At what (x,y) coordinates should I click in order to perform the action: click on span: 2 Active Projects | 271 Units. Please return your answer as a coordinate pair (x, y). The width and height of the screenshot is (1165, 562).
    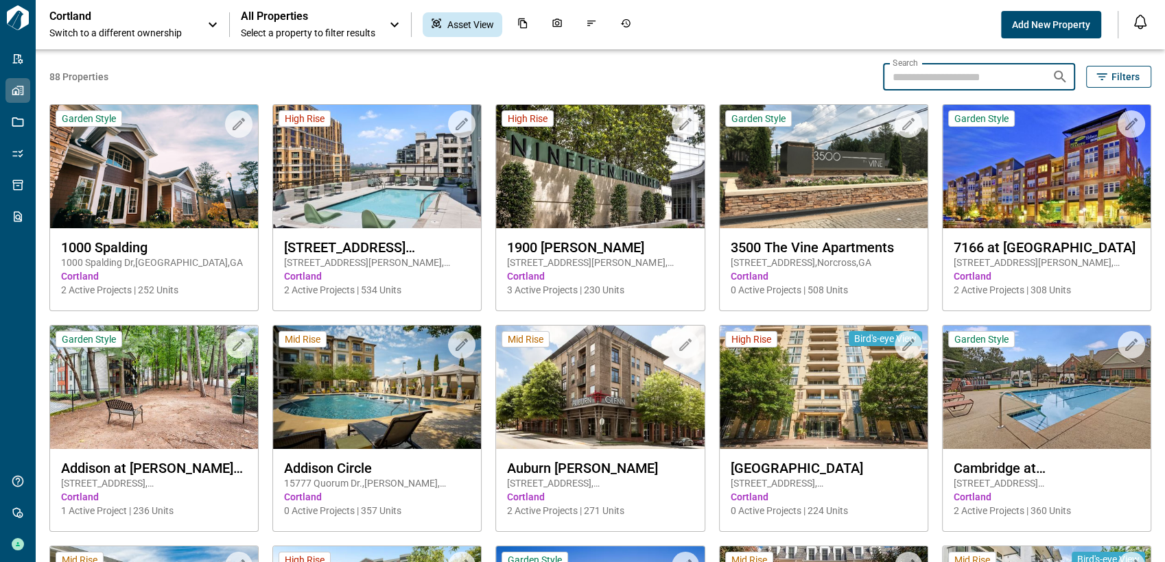
    Looking at the image, I should click on (599, 511).